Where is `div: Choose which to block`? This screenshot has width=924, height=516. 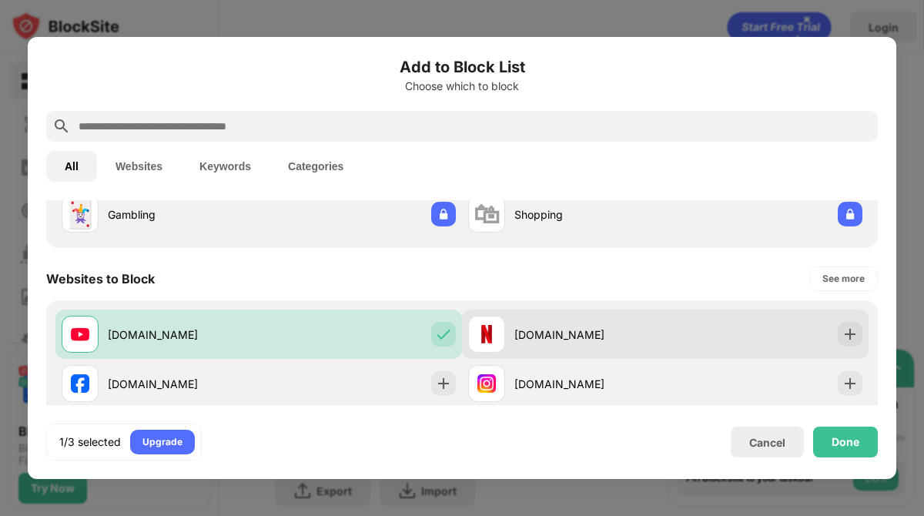
div: Choose which to block is located at coordinates (462, 86).